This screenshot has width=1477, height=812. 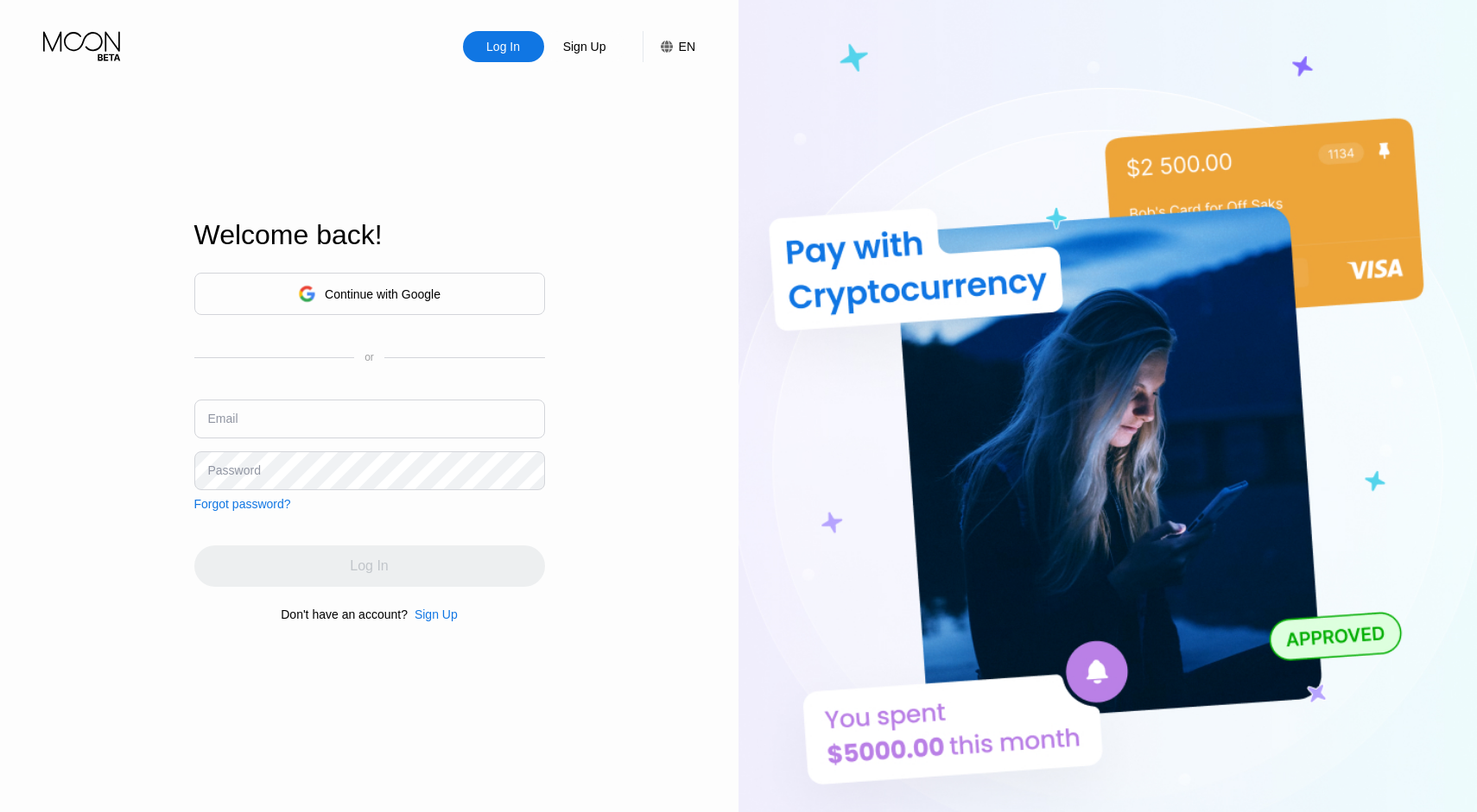 What do you see at coordinates (223, 419) in the screenshot?
I see `div: Email` at bounding box center [223, 419].